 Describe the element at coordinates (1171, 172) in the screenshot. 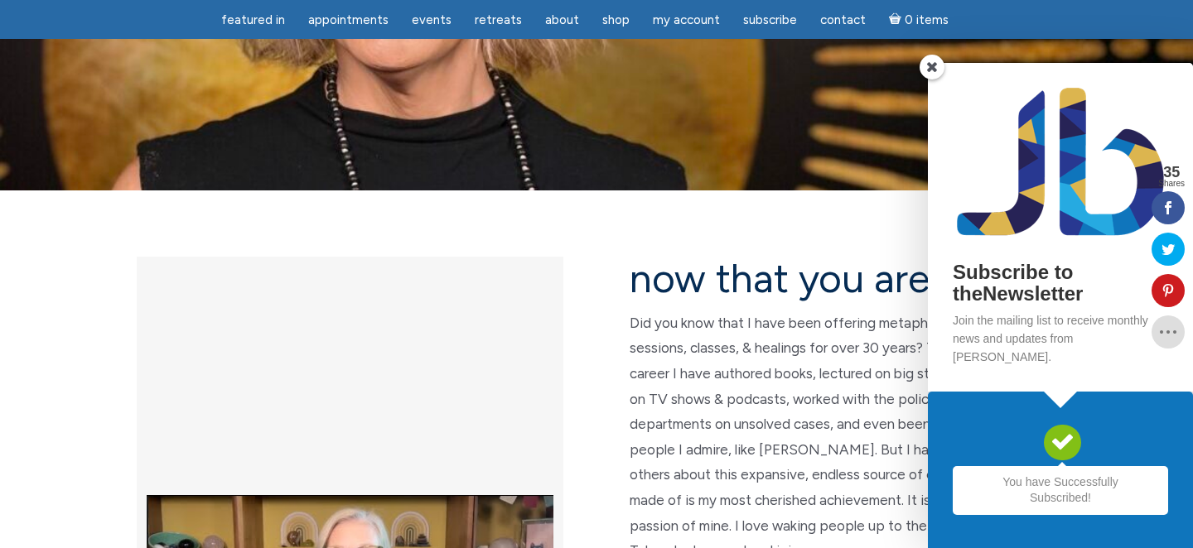

I see `span: 35` at that location.